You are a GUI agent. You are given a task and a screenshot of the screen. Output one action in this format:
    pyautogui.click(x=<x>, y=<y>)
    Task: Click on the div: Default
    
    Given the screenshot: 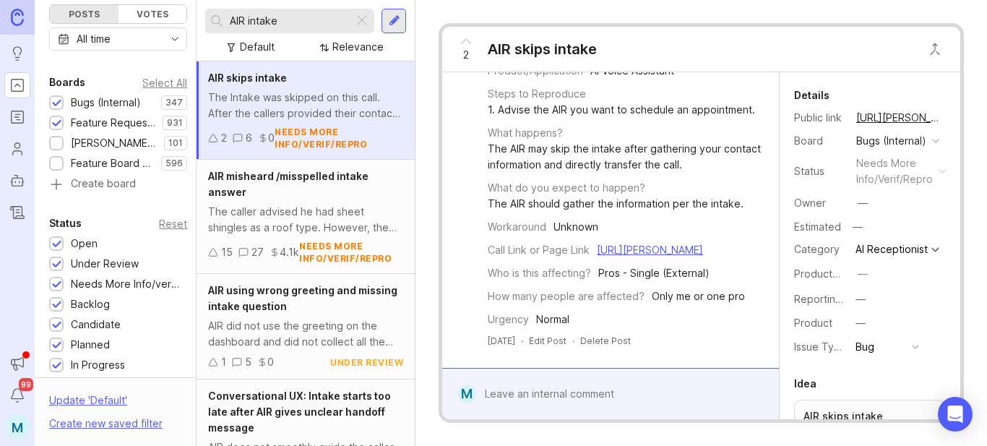 What is the action you would take?
    pyautogui.click(x=257, y=47)
    